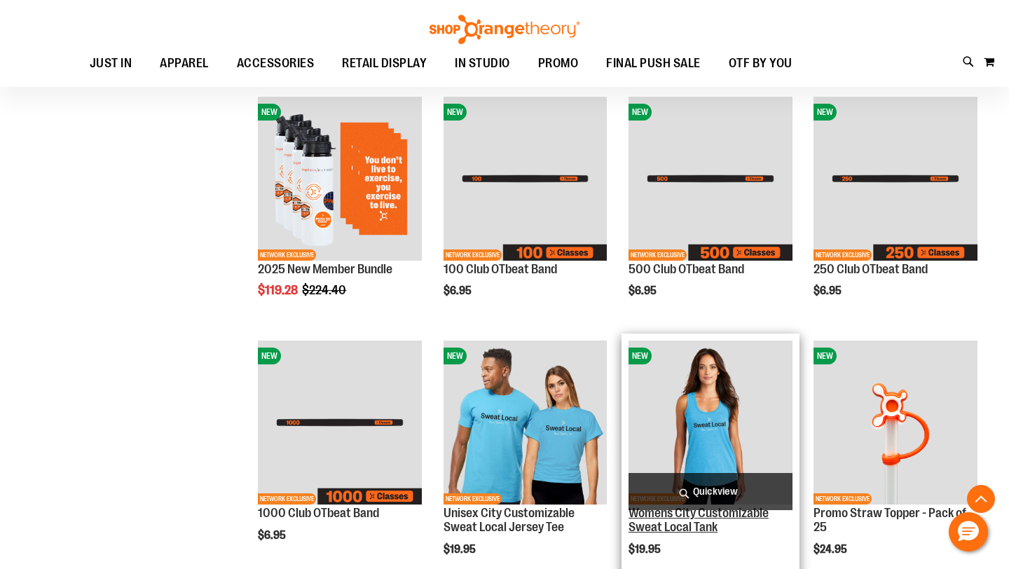  I want to click on a: Promo Straw Topper - Pack of 25, so click(890, 520).